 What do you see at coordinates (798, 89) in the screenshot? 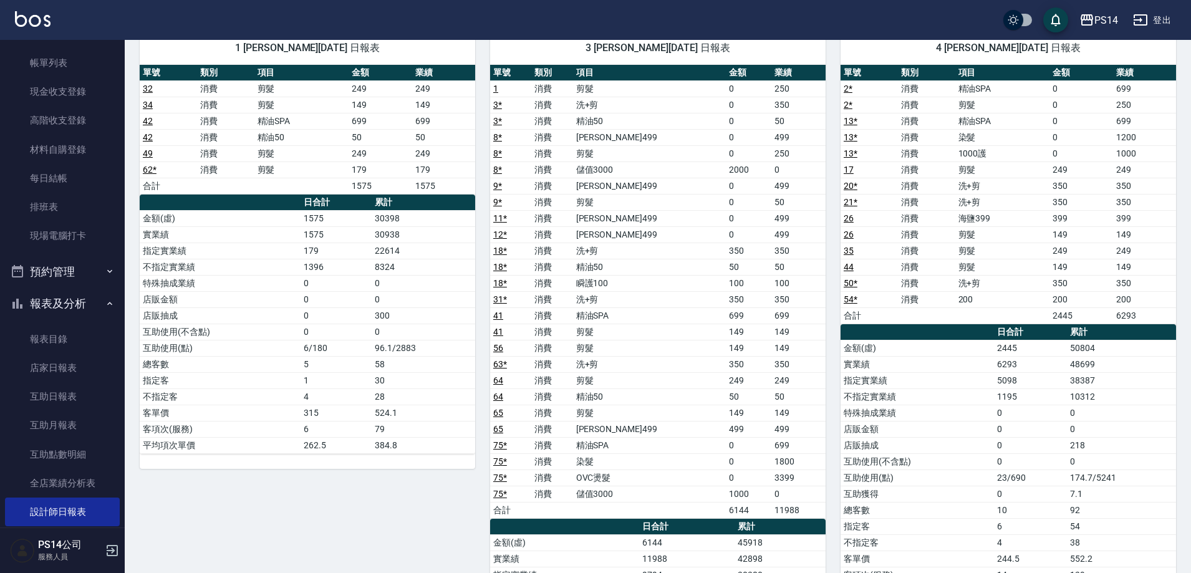
I see `td: 250` at bounding box center [798, 89].